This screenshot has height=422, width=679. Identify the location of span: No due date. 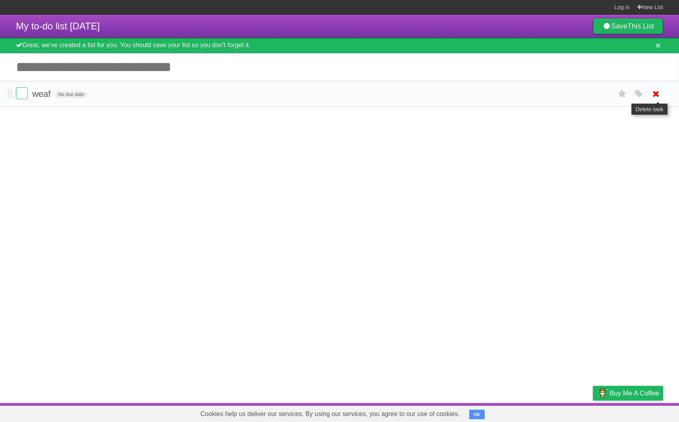
(71, 94).